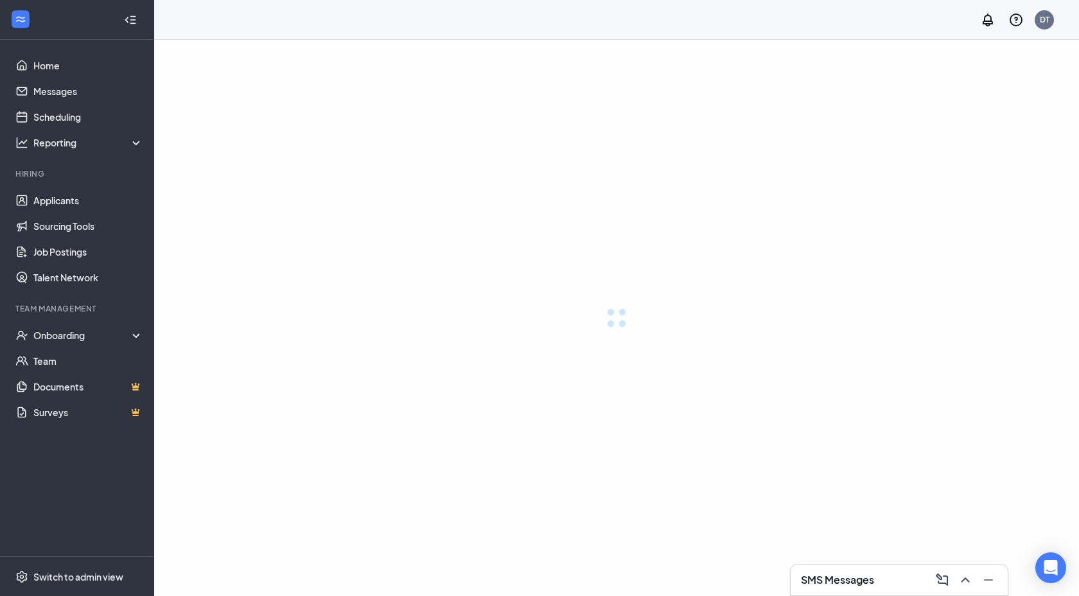 This screenshot has height=596, width=1079. What do you see at coordinates (988, 580) in the screenshot?
I see `svg: Minimize` at bounding box center [988, 580].